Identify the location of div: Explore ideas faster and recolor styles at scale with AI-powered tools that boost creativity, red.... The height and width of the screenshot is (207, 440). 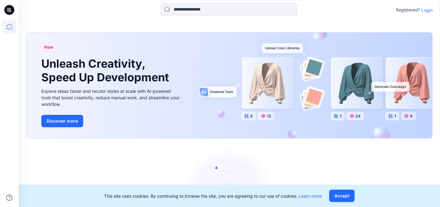
(111, 97).